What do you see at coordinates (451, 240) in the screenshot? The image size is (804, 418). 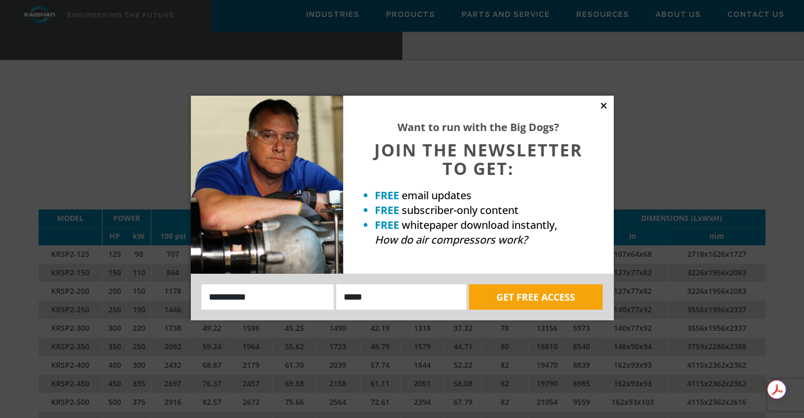 I see `em: How do air compressors work?` at bounding box center [451, 240].